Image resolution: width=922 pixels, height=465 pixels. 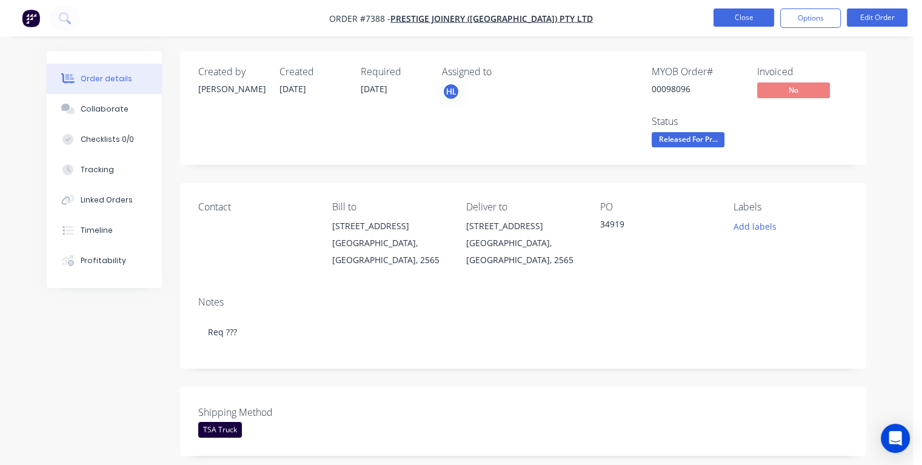 What do you see at coordinates (697, 89) in the screenshot?
I see `div: 00098096` at bounding box center [697, 89].